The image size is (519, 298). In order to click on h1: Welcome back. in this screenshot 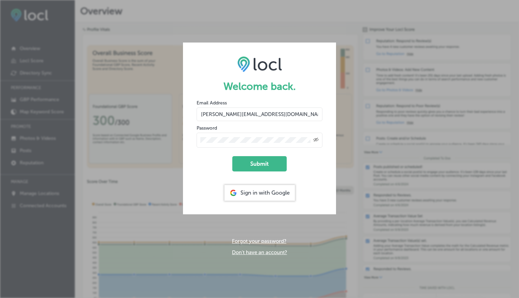, I will do `click(260, 86)`.